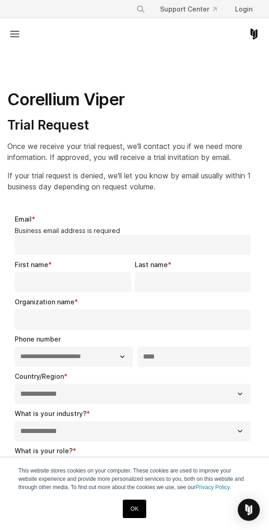 The image size is (269, 530). I want to click on span: Email, so click(23, 219).